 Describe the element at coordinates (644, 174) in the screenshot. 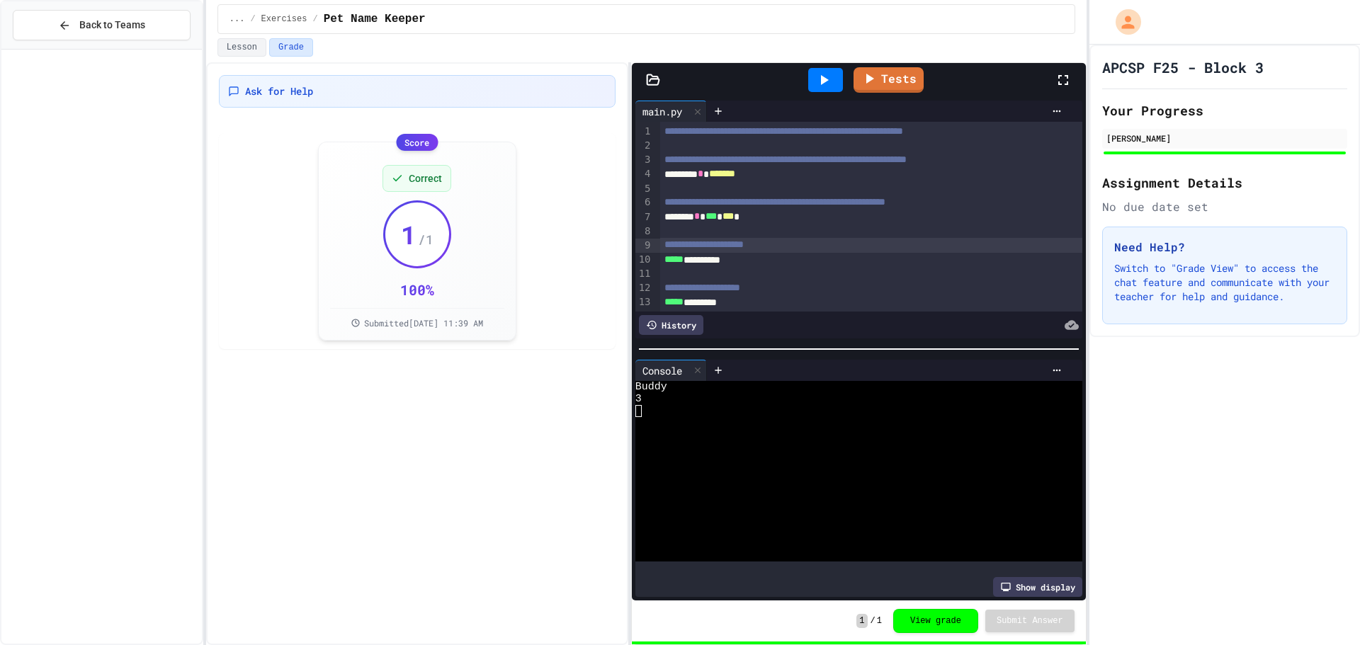

I see `div: 4` at that location.